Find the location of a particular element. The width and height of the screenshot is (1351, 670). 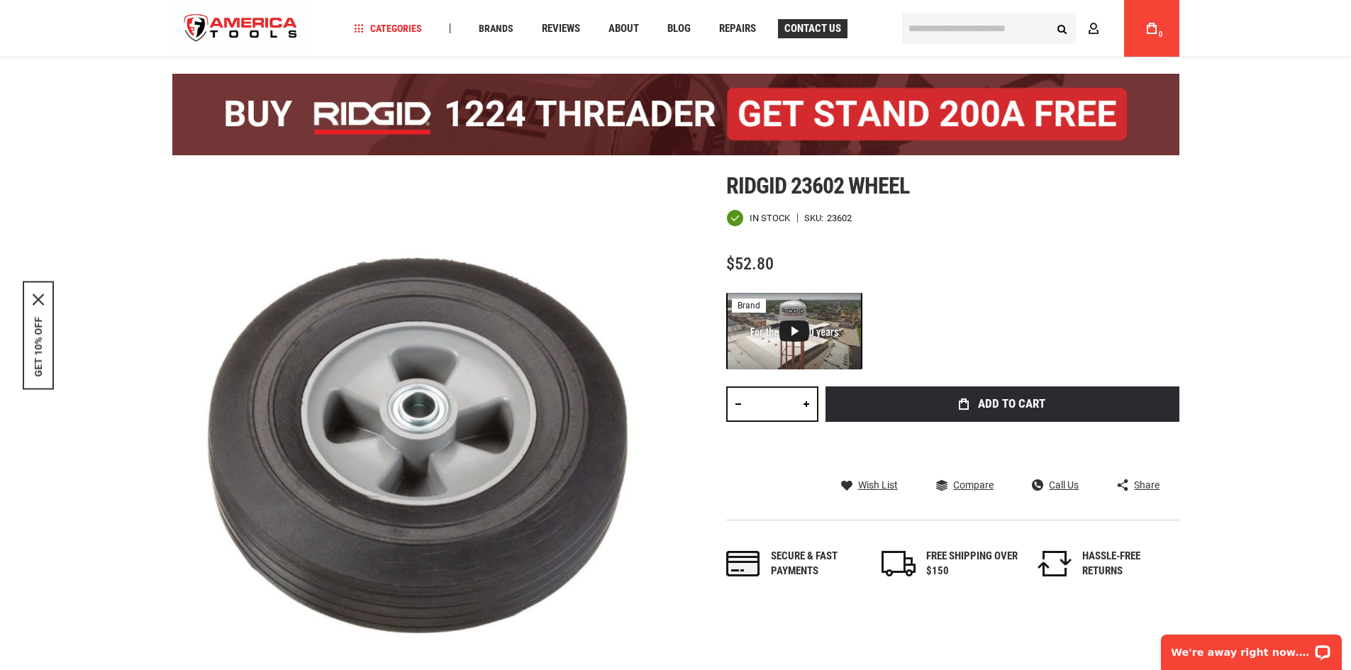

button: GET 10% OFF is located at coordinates (38, 346).